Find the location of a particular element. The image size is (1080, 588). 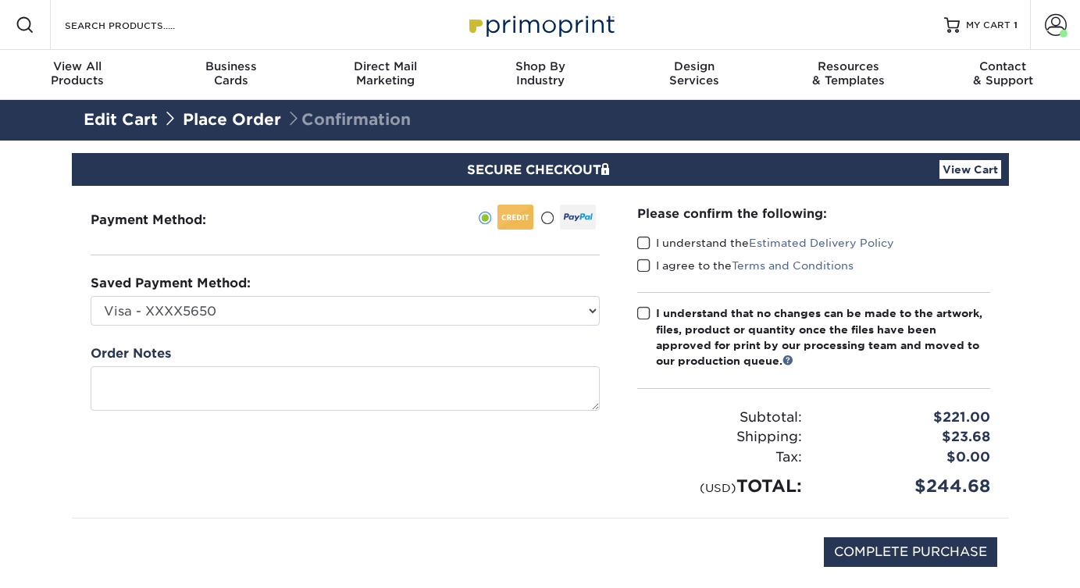

div: $23.68 is located at coordinates (907, 437).